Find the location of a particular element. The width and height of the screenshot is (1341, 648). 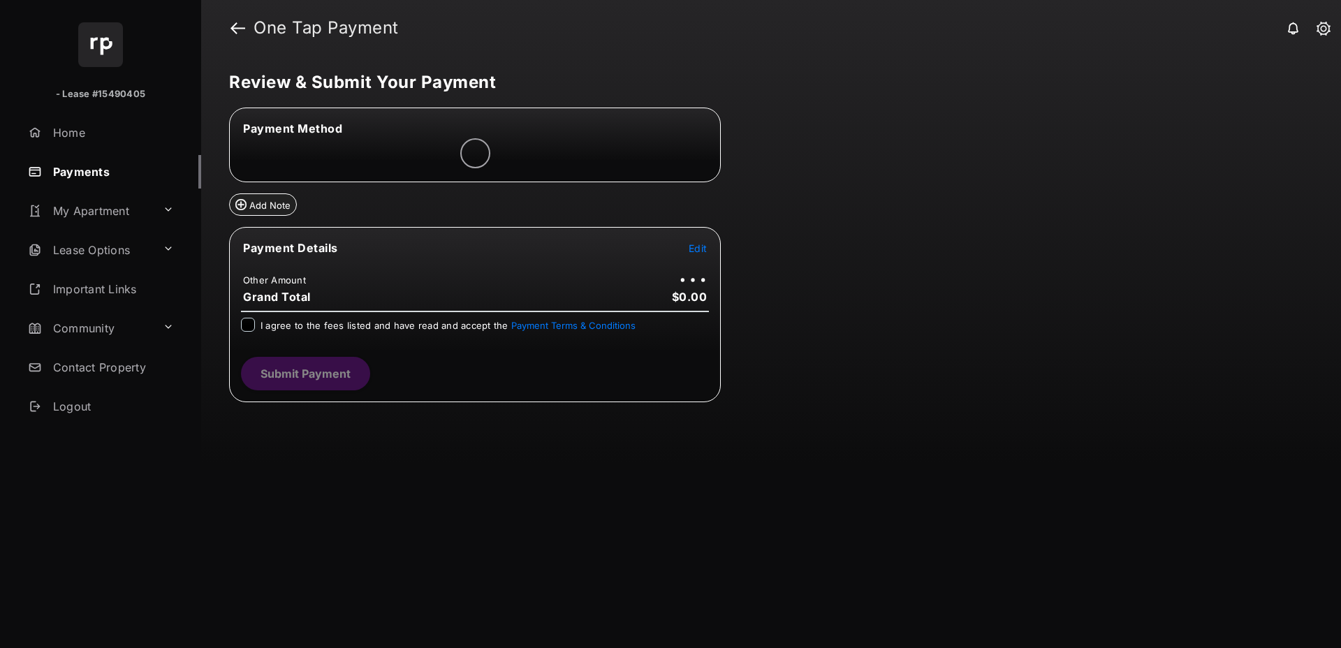

h5: Review & Submit Your Payment is located at coordinates (766, 82).